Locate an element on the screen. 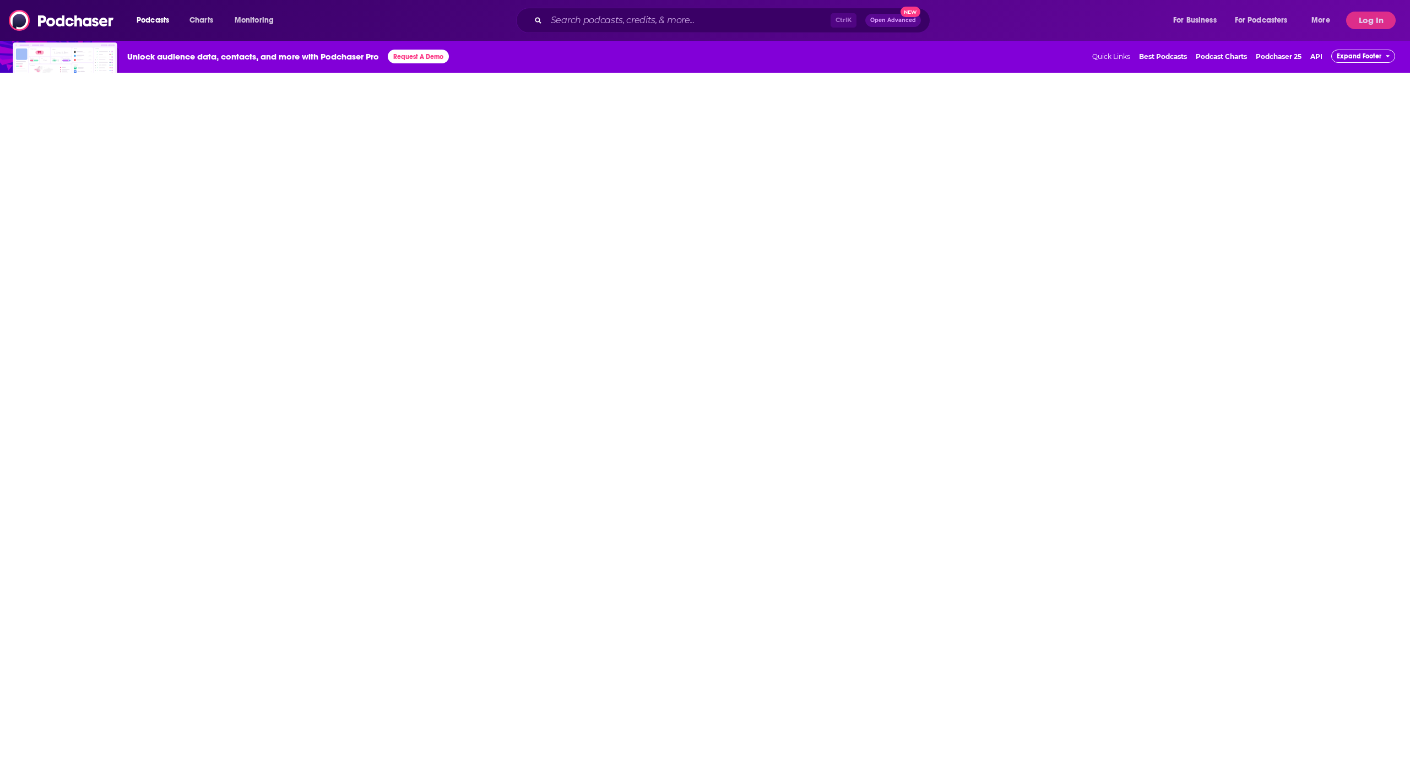 The image size is (1410, 757). a: API is located at coordinates (1317, 56).